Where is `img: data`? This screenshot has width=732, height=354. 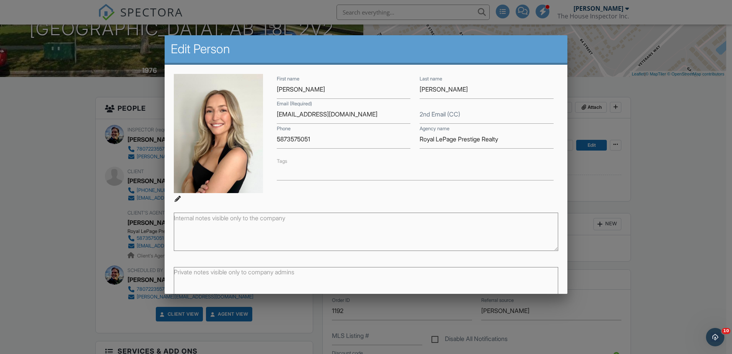 img: data is located at coordinates (218, 133).